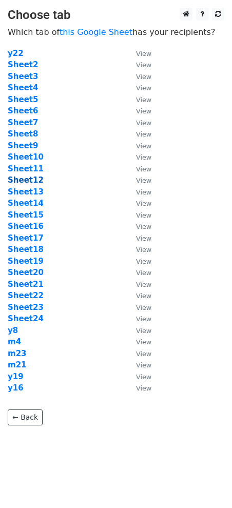  Describe the element at coordinates (13, 331) in the screenshot. I see `strong: y8` at that location.